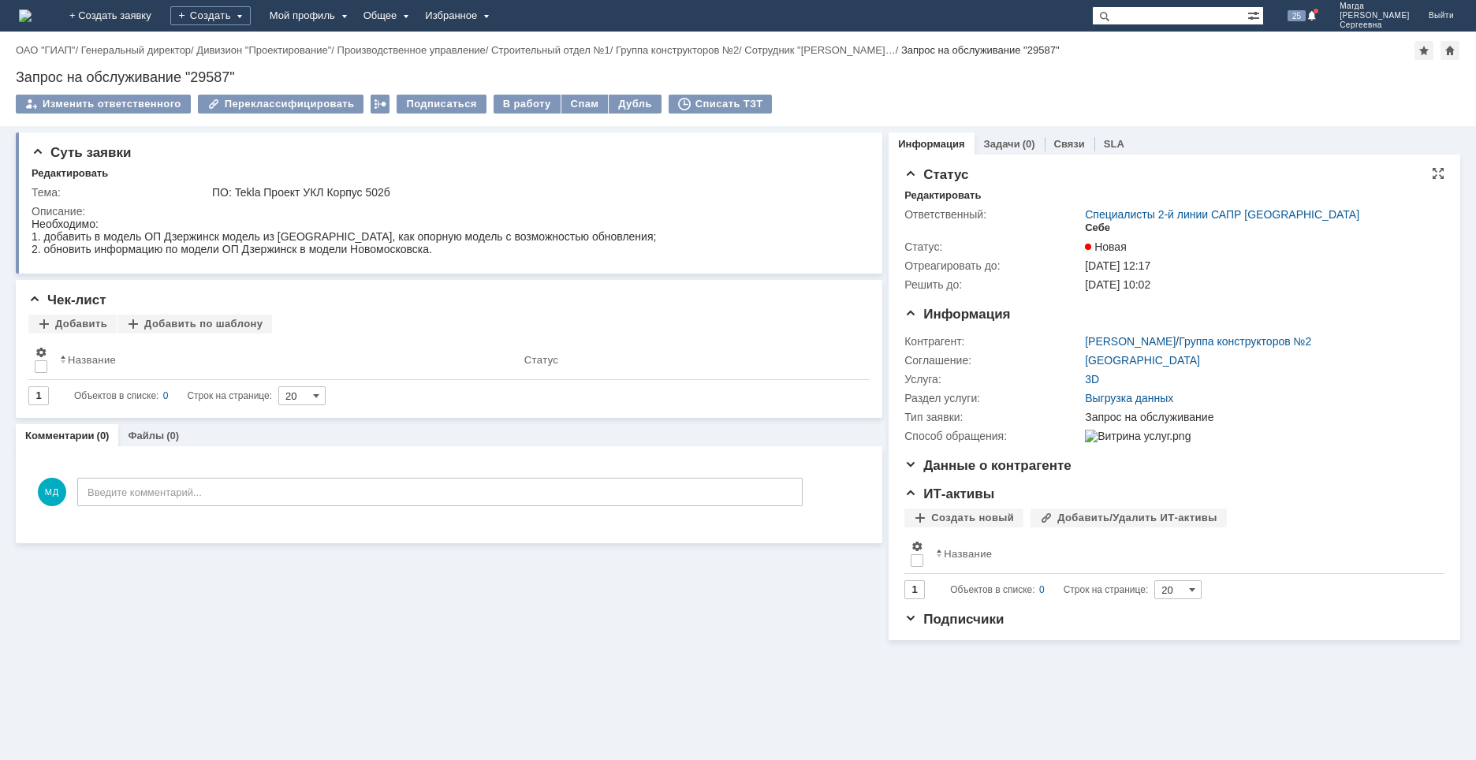 Image resolution: width=1476 pixels, height=760 pixels. What do you see at coordinates (1137, 436) in the screenshot?
I see `img: Витрина услуг.png` at bounding box center [1137, 436].